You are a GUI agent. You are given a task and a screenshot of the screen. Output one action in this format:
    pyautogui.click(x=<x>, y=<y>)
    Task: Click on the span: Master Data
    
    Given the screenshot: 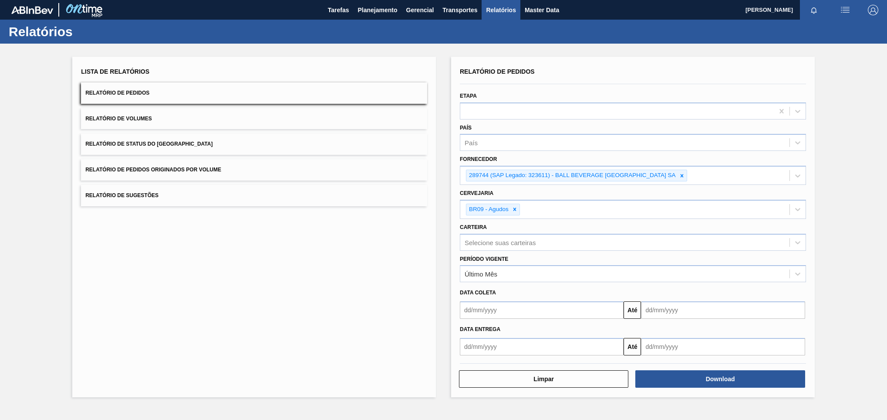 What is the action you would take?
    pyautogui.click(x=542, y=10)
    